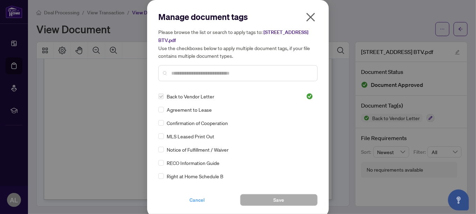  What do you see at coordinates (279, 200) in the screenshot?
I see `button: Save` at bounding box center [279, 200].